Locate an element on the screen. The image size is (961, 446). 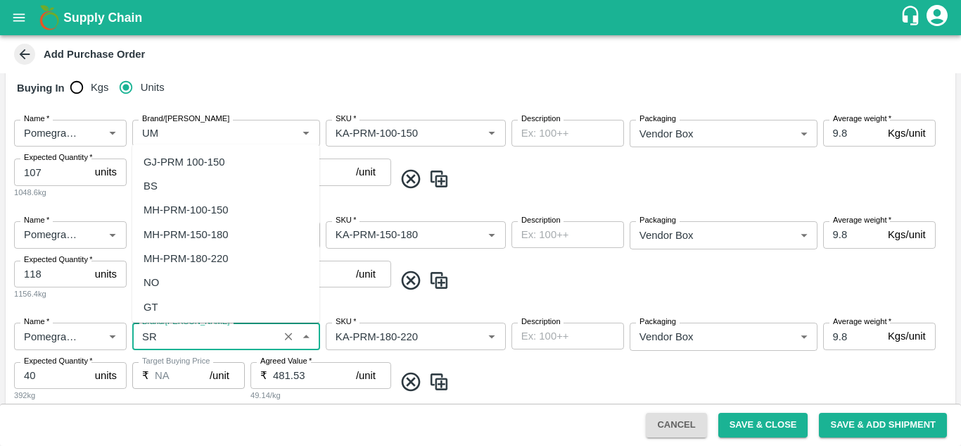
div: 1048.6kg is located at coordinates (70, 192).